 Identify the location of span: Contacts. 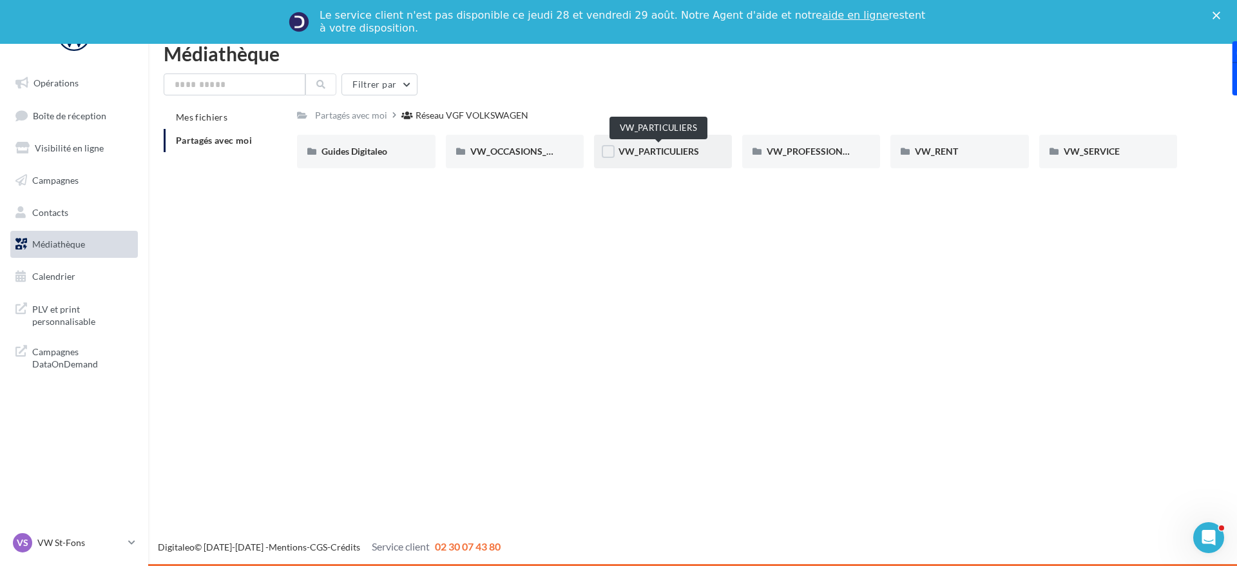
(50, 211).